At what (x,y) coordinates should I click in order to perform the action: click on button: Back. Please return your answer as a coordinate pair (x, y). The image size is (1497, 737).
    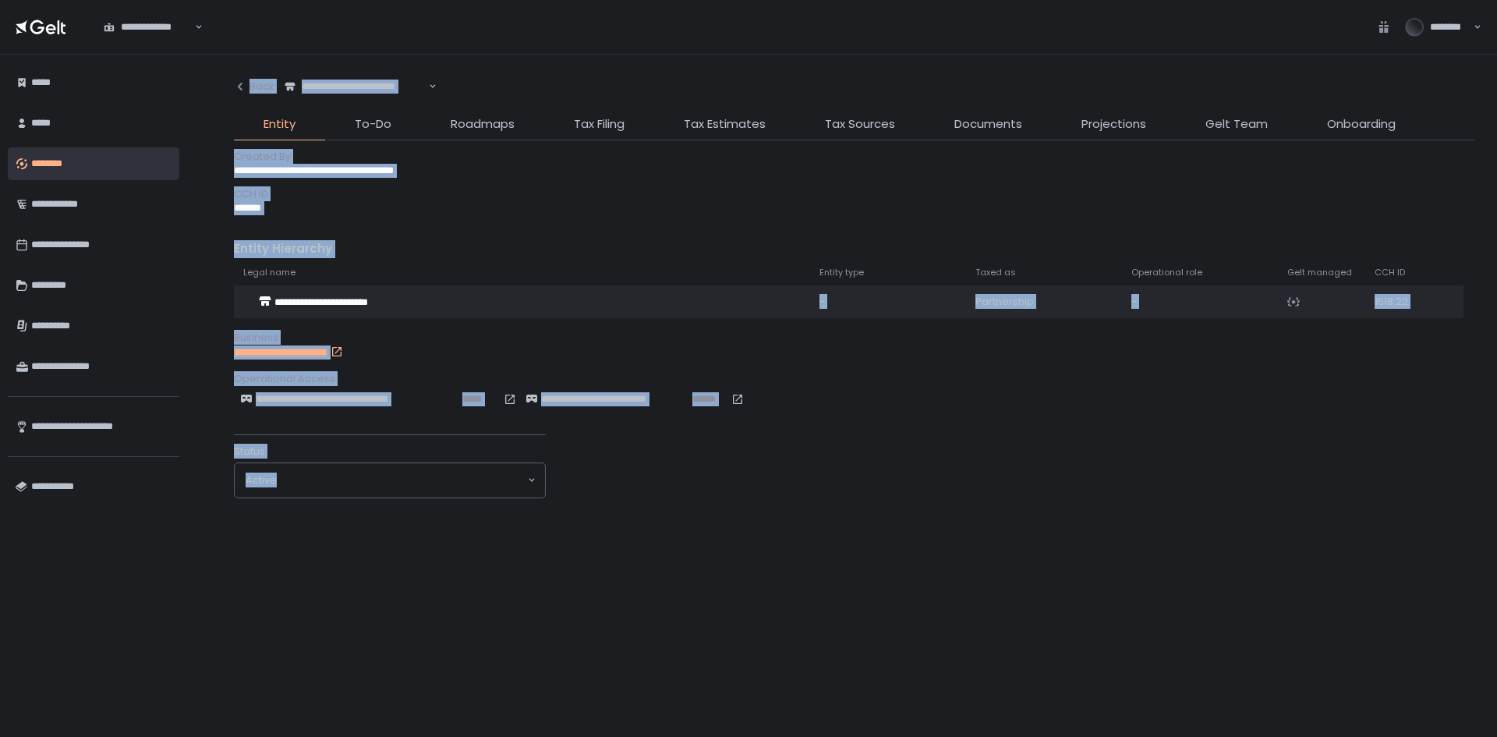
    Looking at the image, I should click on (254, 87).